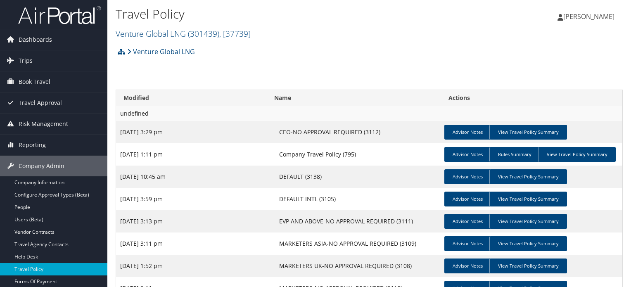  What do you see at coordinates (284, 14) in the screenshot?
I see `h1: Travel Policy` at bounding box center [284, 14].